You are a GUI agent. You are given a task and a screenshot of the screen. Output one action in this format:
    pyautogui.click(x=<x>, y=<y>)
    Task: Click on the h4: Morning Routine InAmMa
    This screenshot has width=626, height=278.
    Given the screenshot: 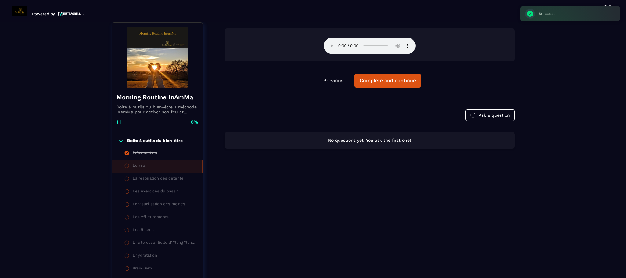 What is the action you would take?
    pyautogui.click(x=157, y=97)
    